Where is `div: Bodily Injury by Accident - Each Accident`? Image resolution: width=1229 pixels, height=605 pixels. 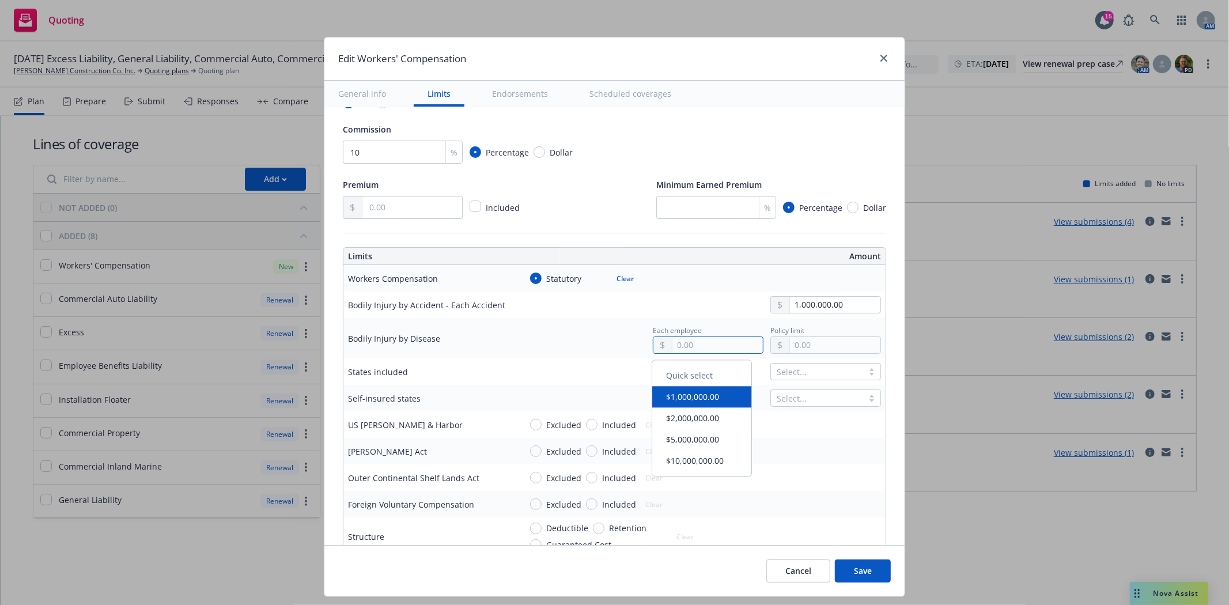
div: Bodily Injury by Accident - Each Accident is located at coordinates (426, 305).